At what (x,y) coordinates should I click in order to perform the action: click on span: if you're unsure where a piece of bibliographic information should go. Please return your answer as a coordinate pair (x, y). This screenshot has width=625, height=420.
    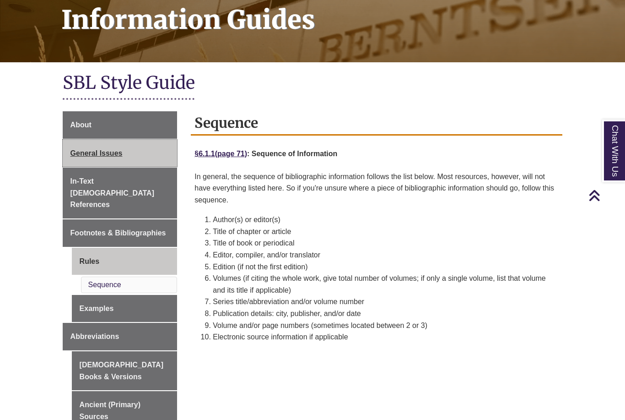
    Looking at the image, I should click on (408, 188).